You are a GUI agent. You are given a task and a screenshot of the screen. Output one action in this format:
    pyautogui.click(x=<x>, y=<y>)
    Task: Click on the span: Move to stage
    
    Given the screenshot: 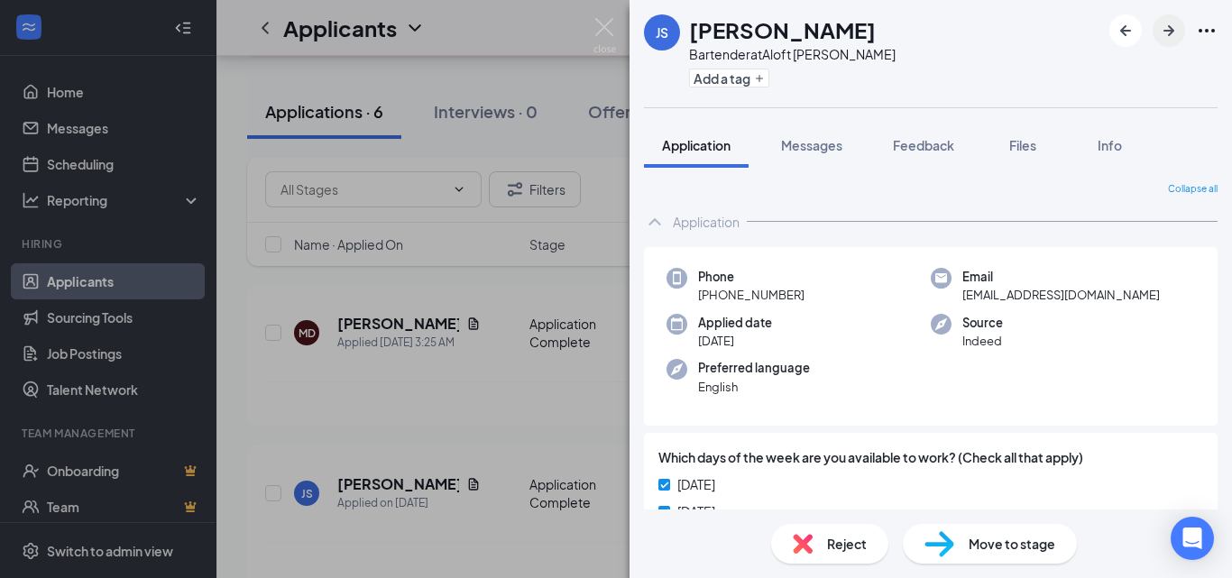 What is the action you would take?
    pyautogui.click(x=1012, y=544)
    